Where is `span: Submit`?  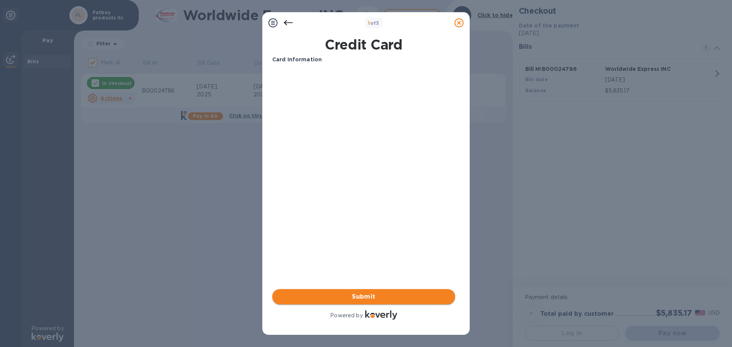 span: Submit is located at coordinates (364, 297).